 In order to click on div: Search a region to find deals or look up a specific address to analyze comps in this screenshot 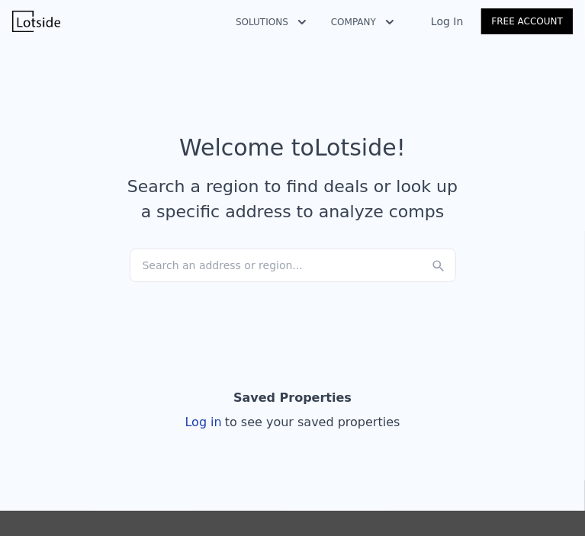, I will do `click(293, 199)`.